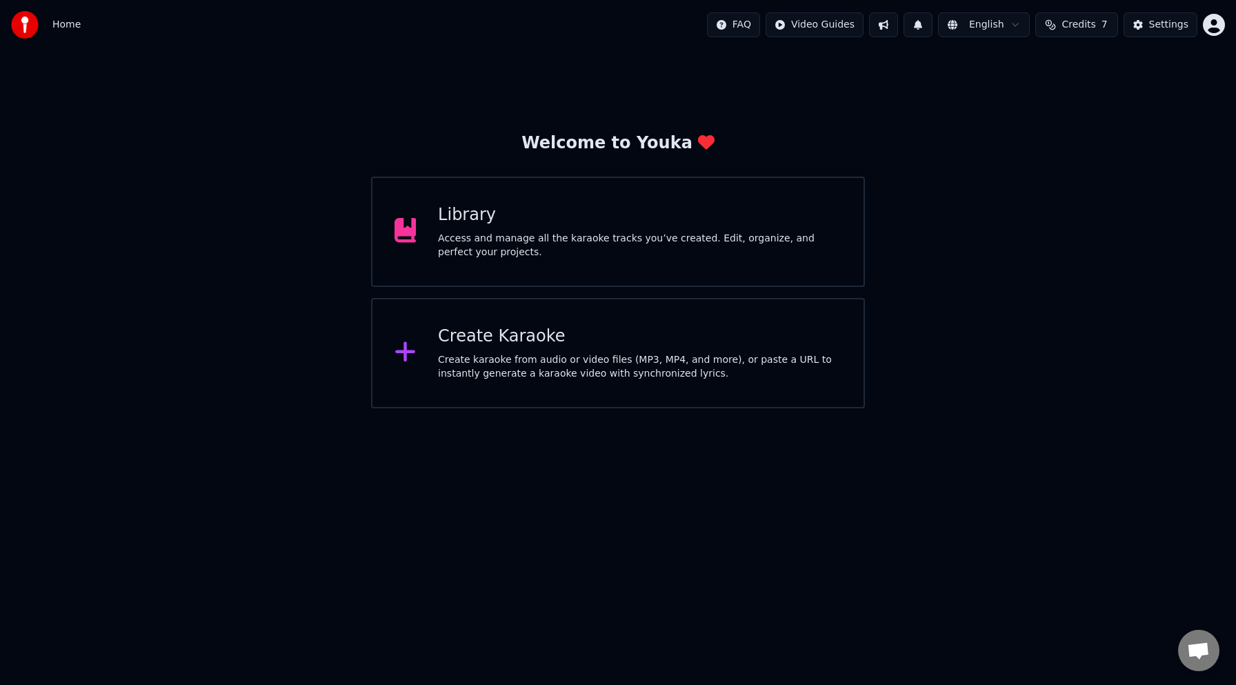 This screenshot has height=685, width=1236. I want to click on button: Settings, so click(1160, 25).